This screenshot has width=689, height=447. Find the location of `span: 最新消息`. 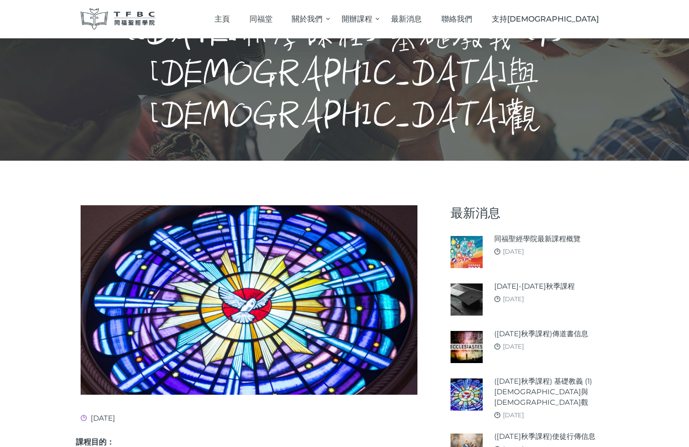

span: 最新消息 is located at coordinates (406, 19).